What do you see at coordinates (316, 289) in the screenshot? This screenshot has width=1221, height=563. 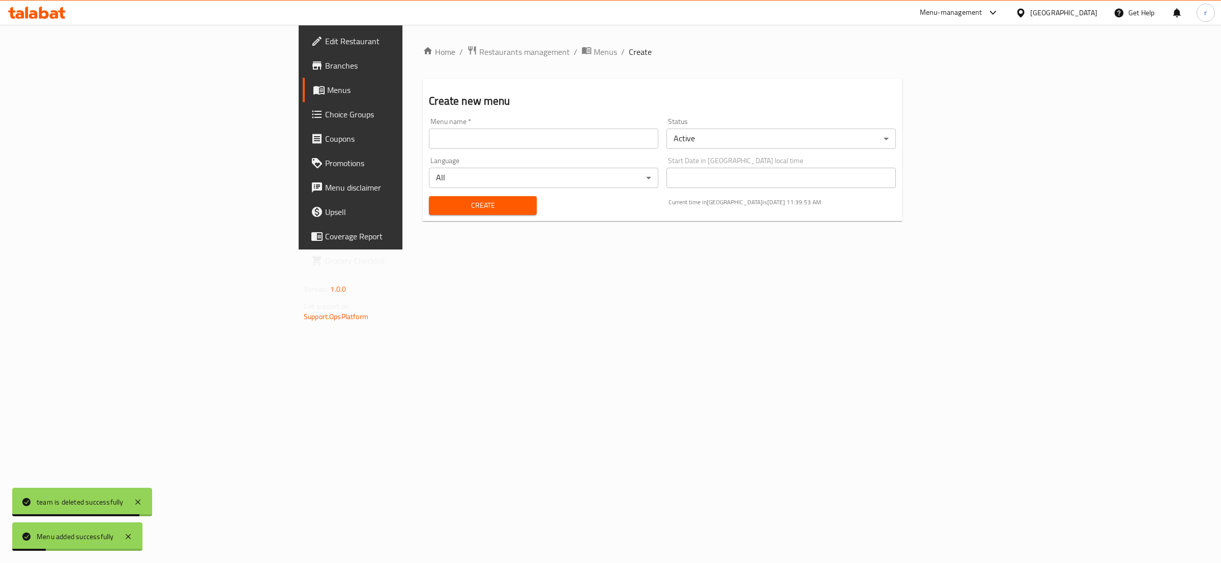 I see `span: Version:` at bounding box center [316, 289].